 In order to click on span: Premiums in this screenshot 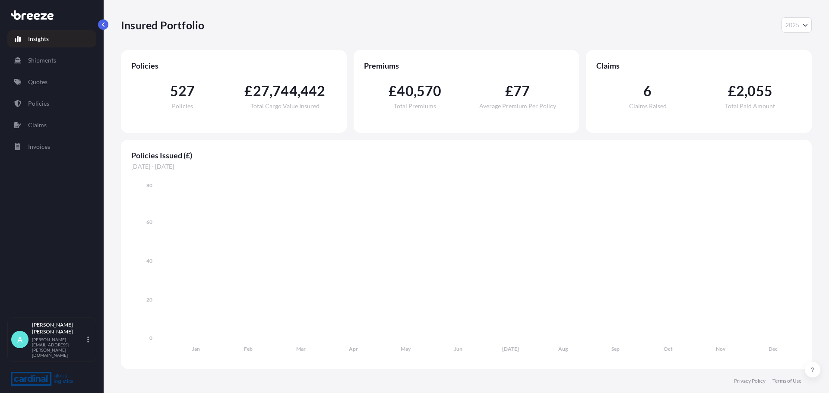, I will do `click(466, 66)`.